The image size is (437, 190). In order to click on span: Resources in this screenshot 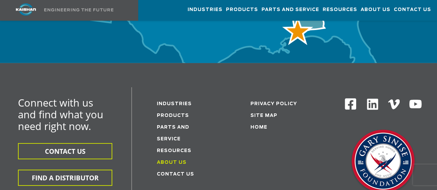, I will do `click(340, 10)`.